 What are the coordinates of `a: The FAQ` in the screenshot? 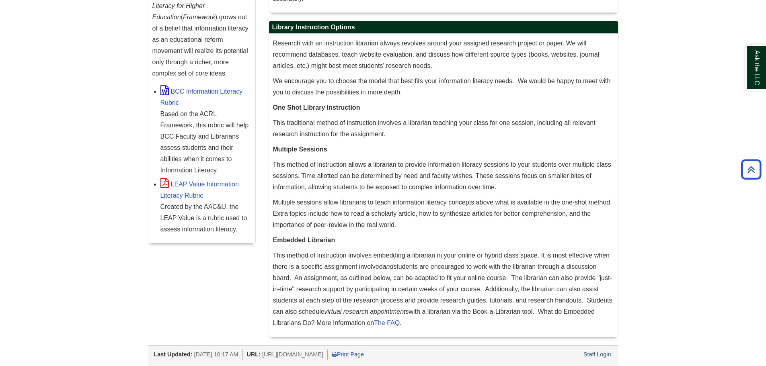 It's located at (387, 323).